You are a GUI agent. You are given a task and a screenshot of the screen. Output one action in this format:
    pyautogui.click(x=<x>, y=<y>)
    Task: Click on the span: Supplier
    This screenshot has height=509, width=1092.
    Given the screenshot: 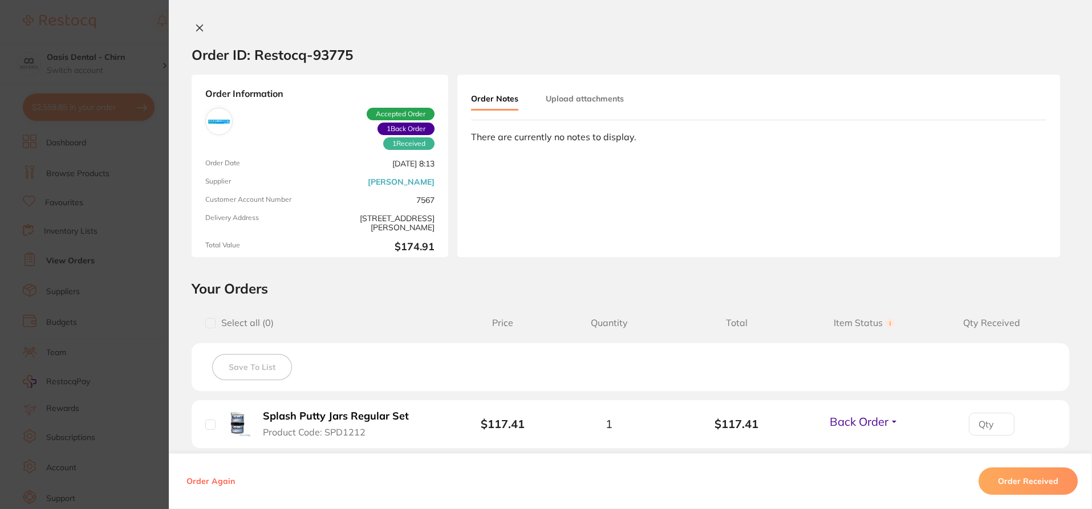 What is the action you would take?
    pyautogui.click(x=260, y=182)
    